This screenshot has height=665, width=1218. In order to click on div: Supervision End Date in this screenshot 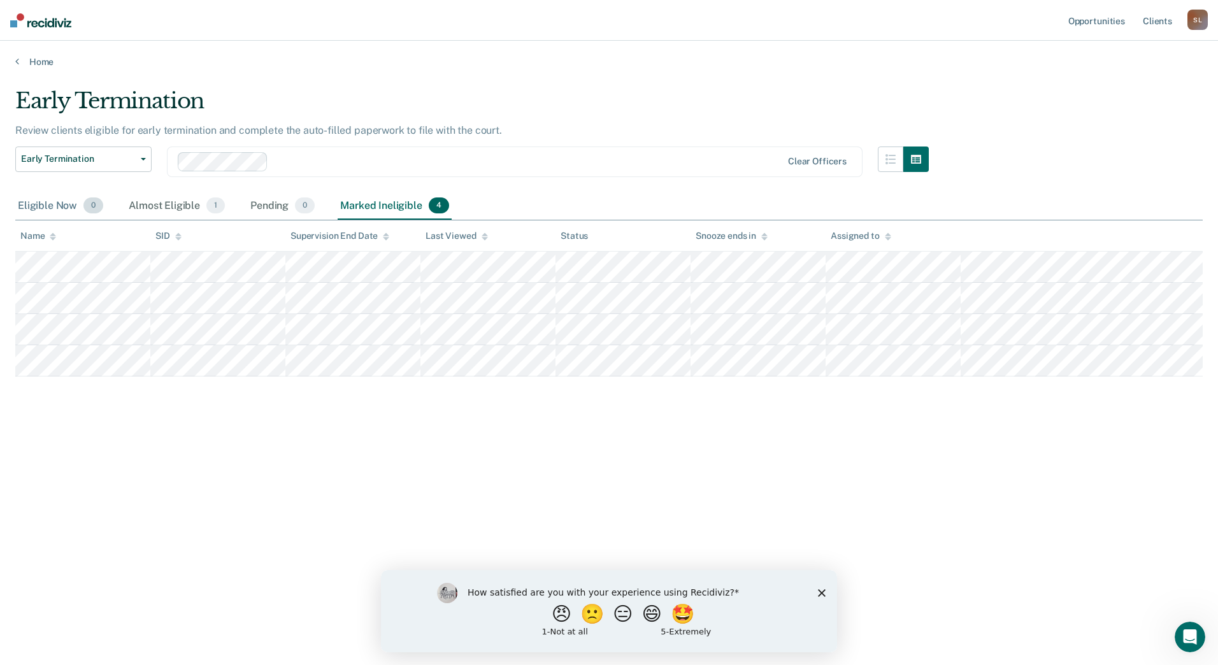, I will do `click(340, 236)`.